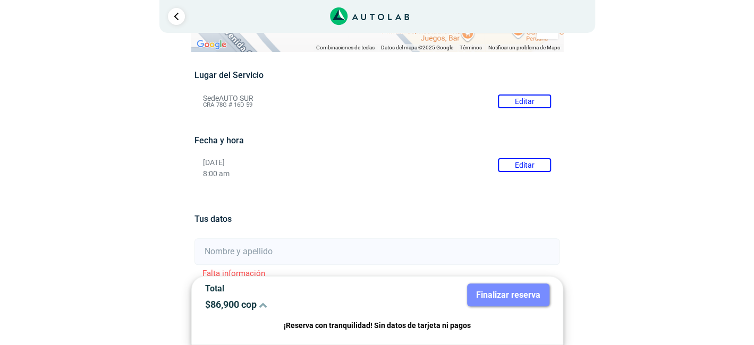 The width and height of the screenshot is (754, 345). What do you see at coordinates (417, 47) in the screenshot?
I see `span: Datos del mapa ©2025 Google` at bounding box center [417, 47].